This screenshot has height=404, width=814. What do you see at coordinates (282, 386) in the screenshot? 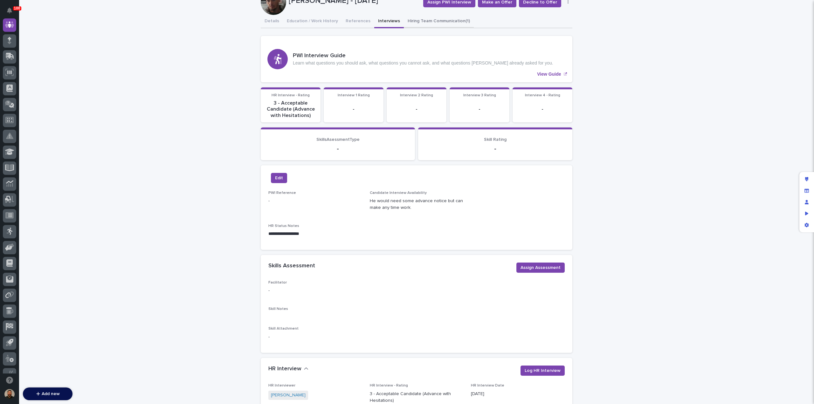
I see `span: HR Interviewer` at bounding box center [282, 386].